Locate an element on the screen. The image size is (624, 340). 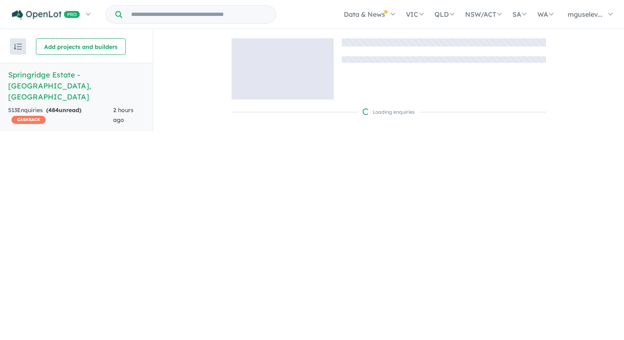
span: 484 is located at coordinates (53, 110).